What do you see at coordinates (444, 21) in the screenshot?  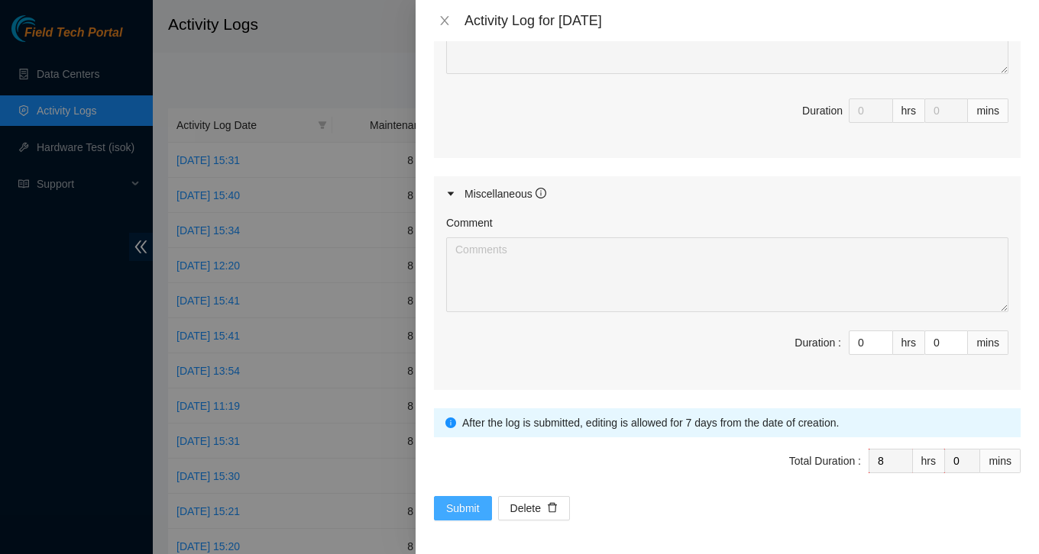 I see `button: Close` at bounding box center [444, 21].